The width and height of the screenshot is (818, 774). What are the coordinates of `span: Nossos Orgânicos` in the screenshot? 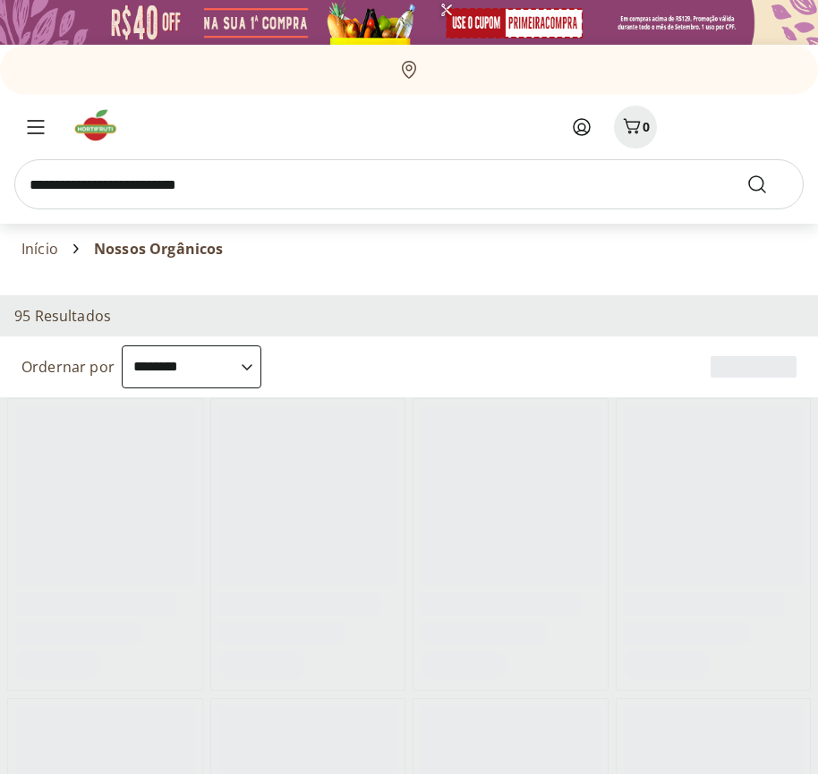 It's located at (158, 249).